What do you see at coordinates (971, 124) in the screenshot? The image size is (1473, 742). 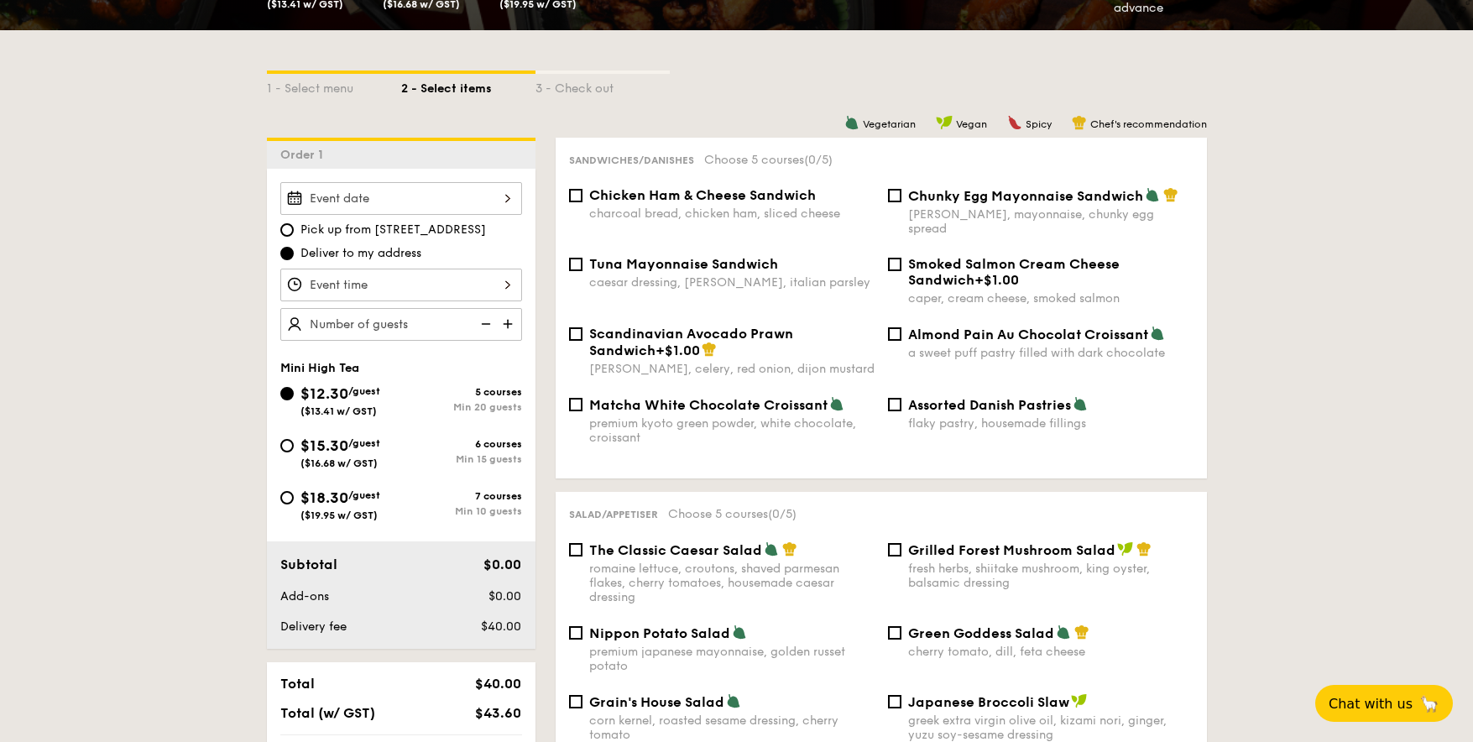 I see `span: Vegan` at bounding box center [971, 124].